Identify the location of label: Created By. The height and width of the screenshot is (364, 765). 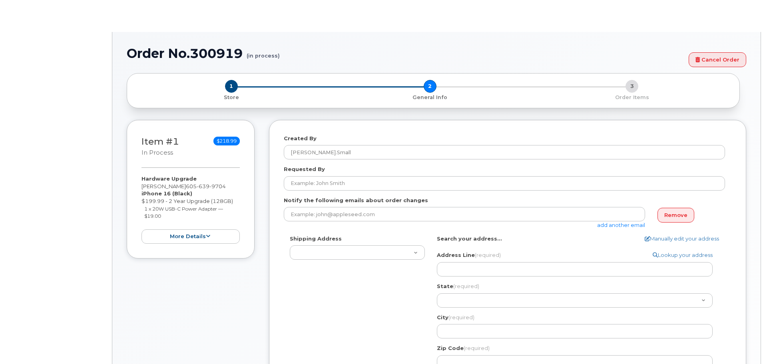
(300, 138).